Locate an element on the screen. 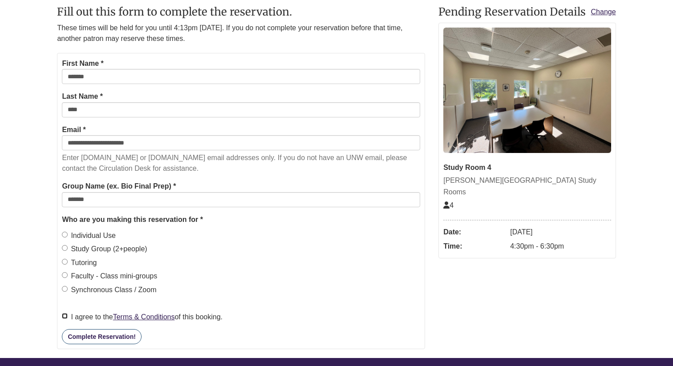 This screenshot has width=673, height=366. label: Study Group (2+people) is located at coordinates (104, 249).